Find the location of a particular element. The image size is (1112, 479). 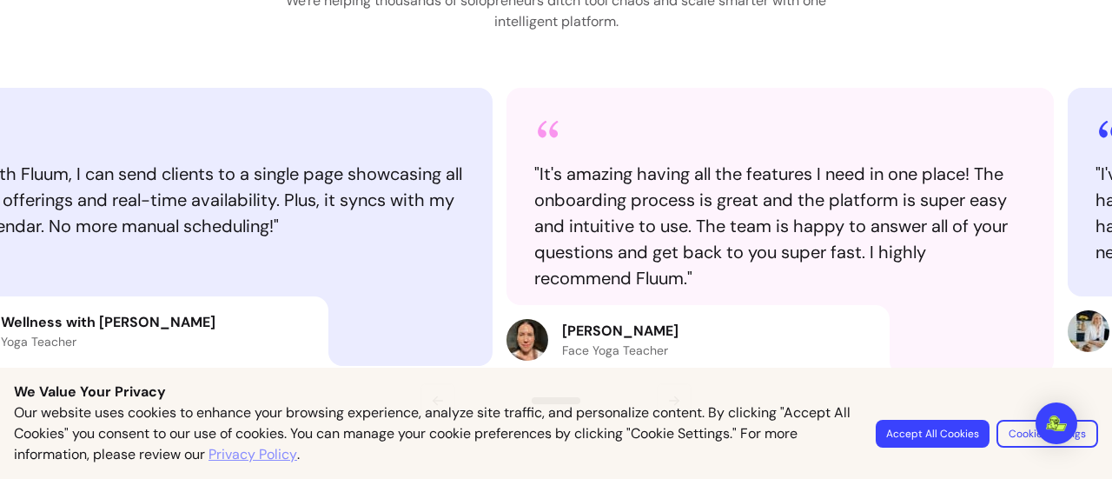

p: Yoga Teacher is located at coordinates (108, 341).